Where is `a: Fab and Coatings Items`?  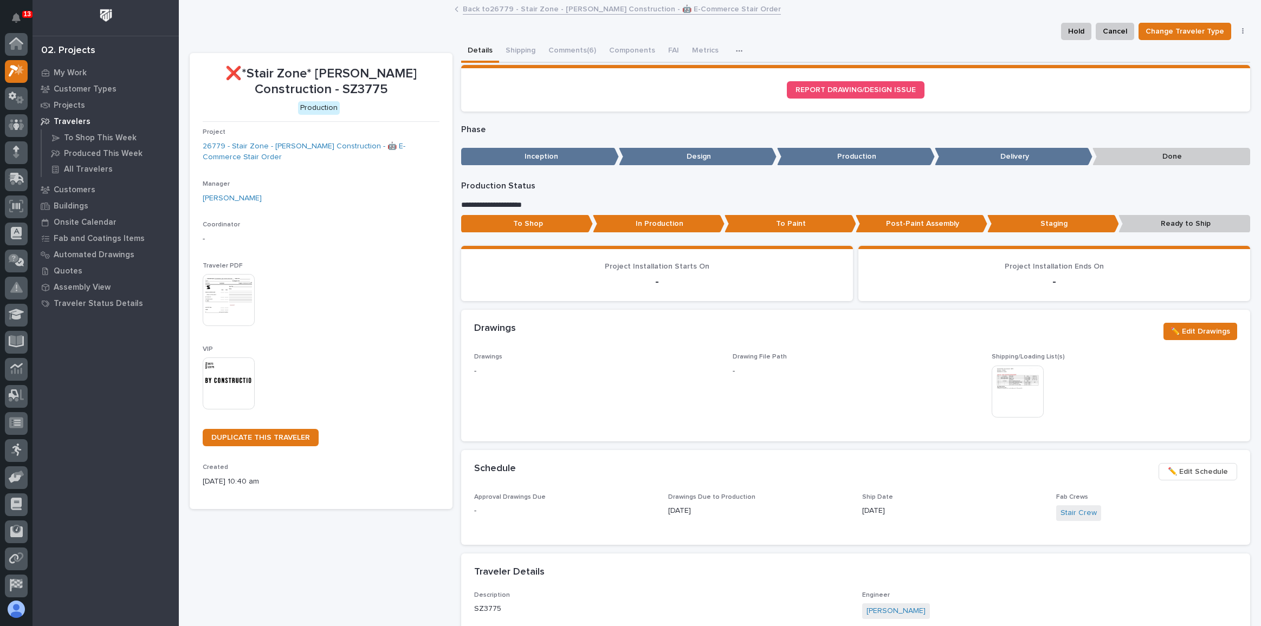 a: Fab and Coatings Items is located at coordinates (106, 238).